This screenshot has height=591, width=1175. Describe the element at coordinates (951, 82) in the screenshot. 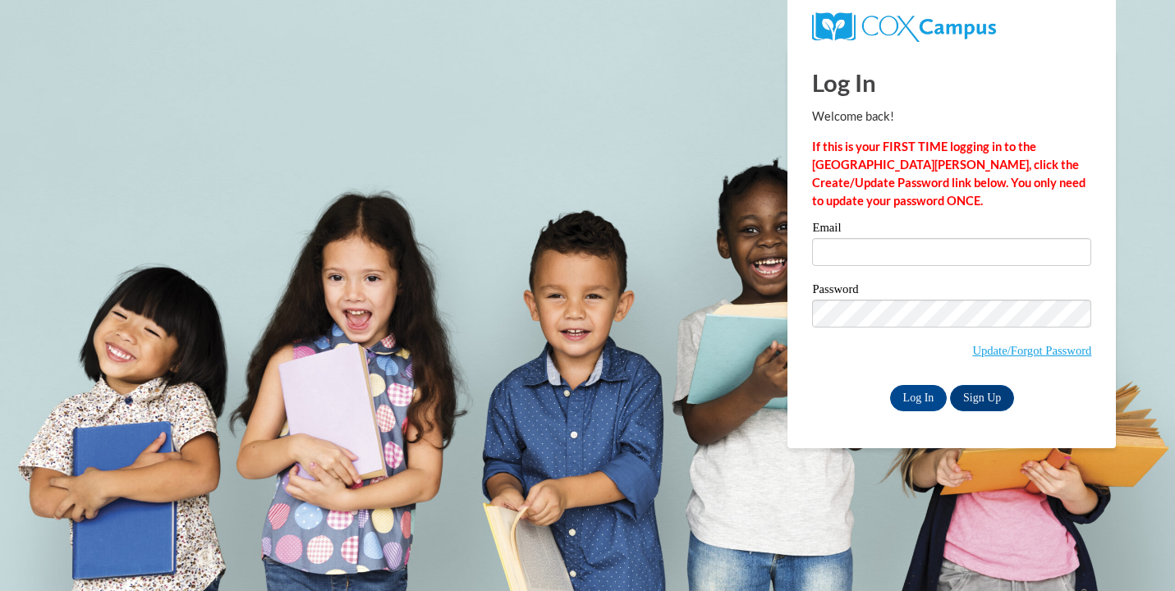

I see `h1: Log In` at that location.